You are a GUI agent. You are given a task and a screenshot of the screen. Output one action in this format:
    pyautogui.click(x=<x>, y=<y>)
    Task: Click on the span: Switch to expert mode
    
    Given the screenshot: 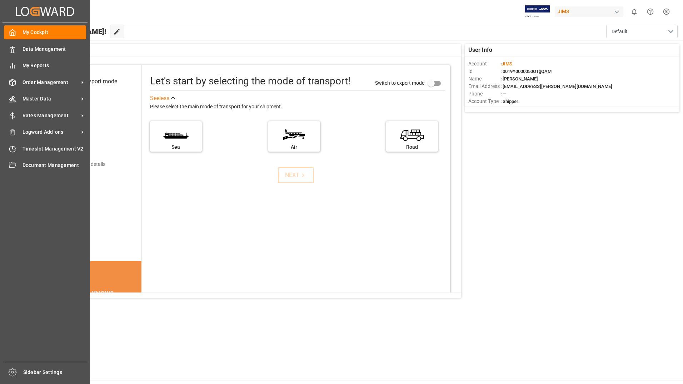 What is the action you would take?
    pyautogui.click(x=400, y=83)
    